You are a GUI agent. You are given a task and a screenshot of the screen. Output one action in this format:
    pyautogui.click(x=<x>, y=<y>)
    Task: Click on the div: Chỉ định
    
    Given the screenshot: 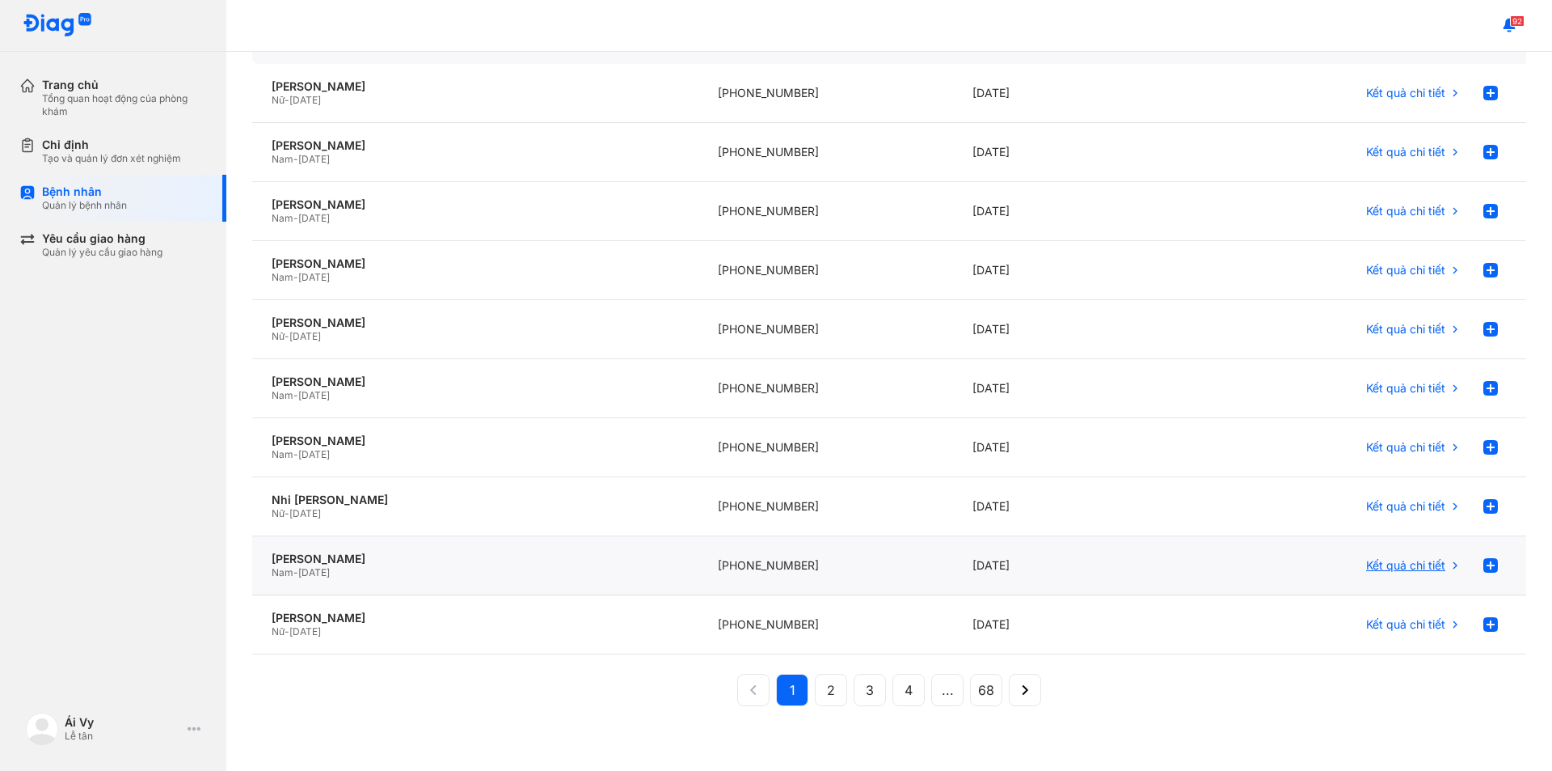 What is the action you would take?
    pyautogui.click(x=112, y=145)
    